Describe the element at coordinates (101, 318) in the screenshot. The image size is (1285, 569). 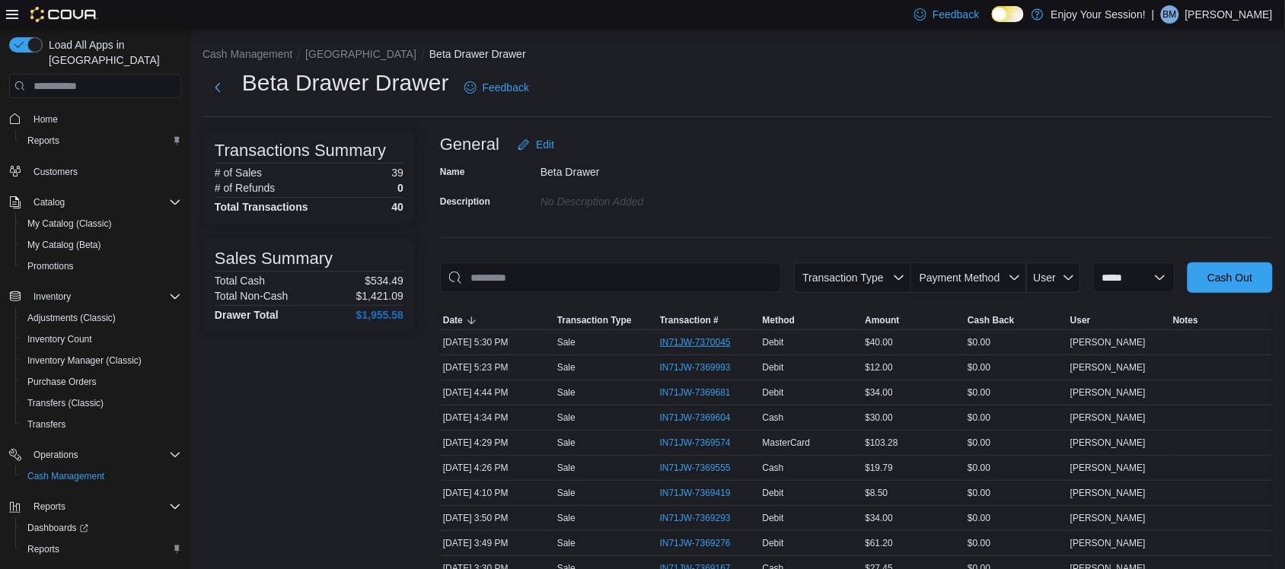
I see `button: Adjustments (Classic)` at that location.